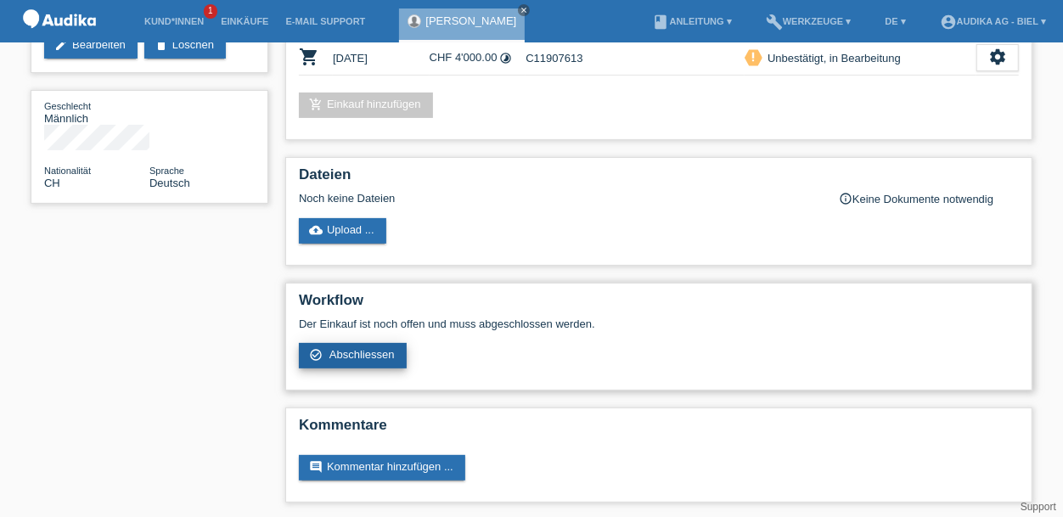 This screenshot has height=517, width=1063. Describe the element at coordinates (997, 57) in the screenshot. I see `i: settings` at that location.